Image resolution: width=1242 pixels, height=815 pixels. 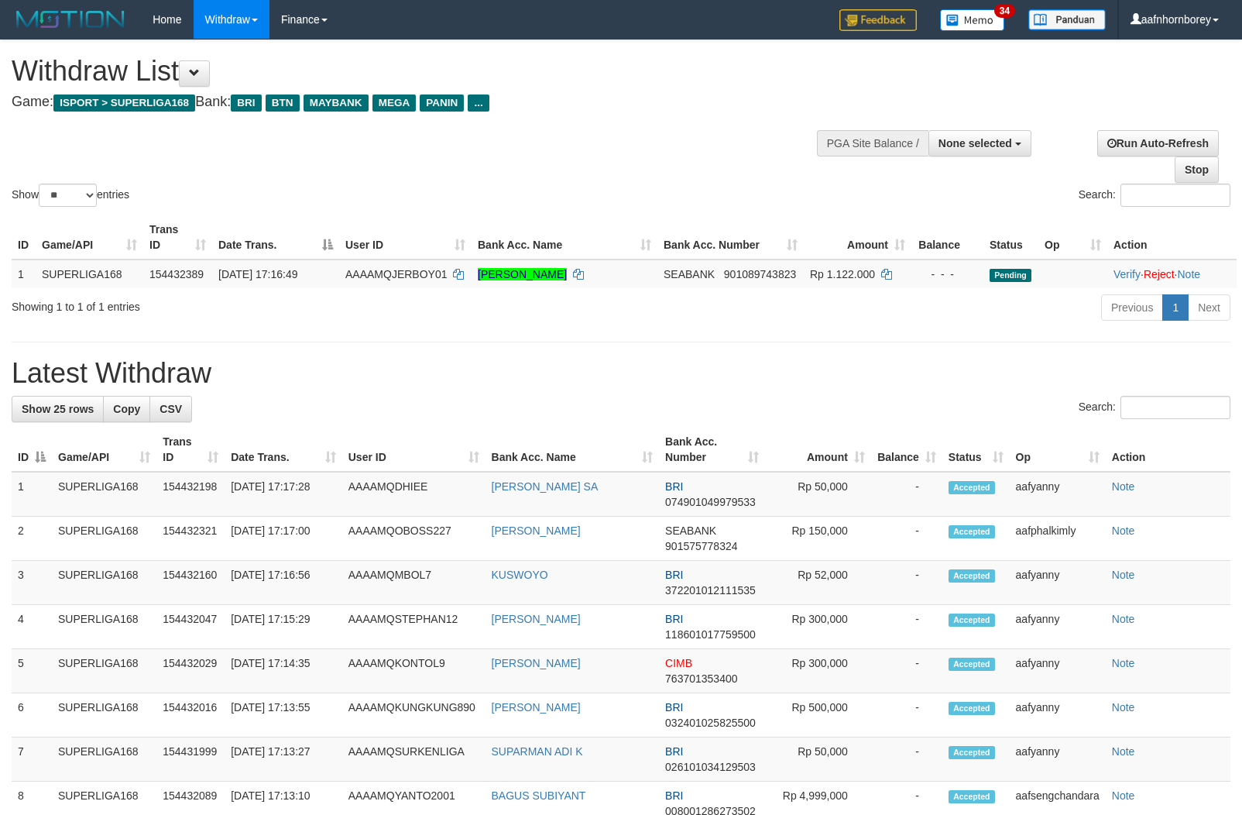 I want to click on h4: Game: Bank:, so click(x=412, y=102).